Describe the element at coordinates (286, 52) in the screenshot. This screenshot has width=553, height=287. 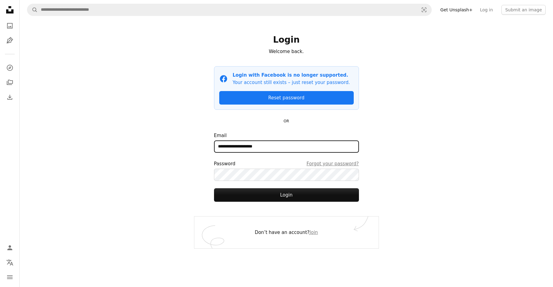
I see `p: Welcome back.` at that location.